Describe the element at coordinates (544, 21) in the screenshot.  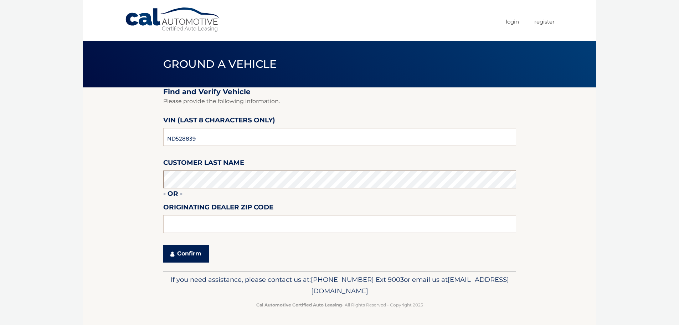
I see `a: Register` at that location.